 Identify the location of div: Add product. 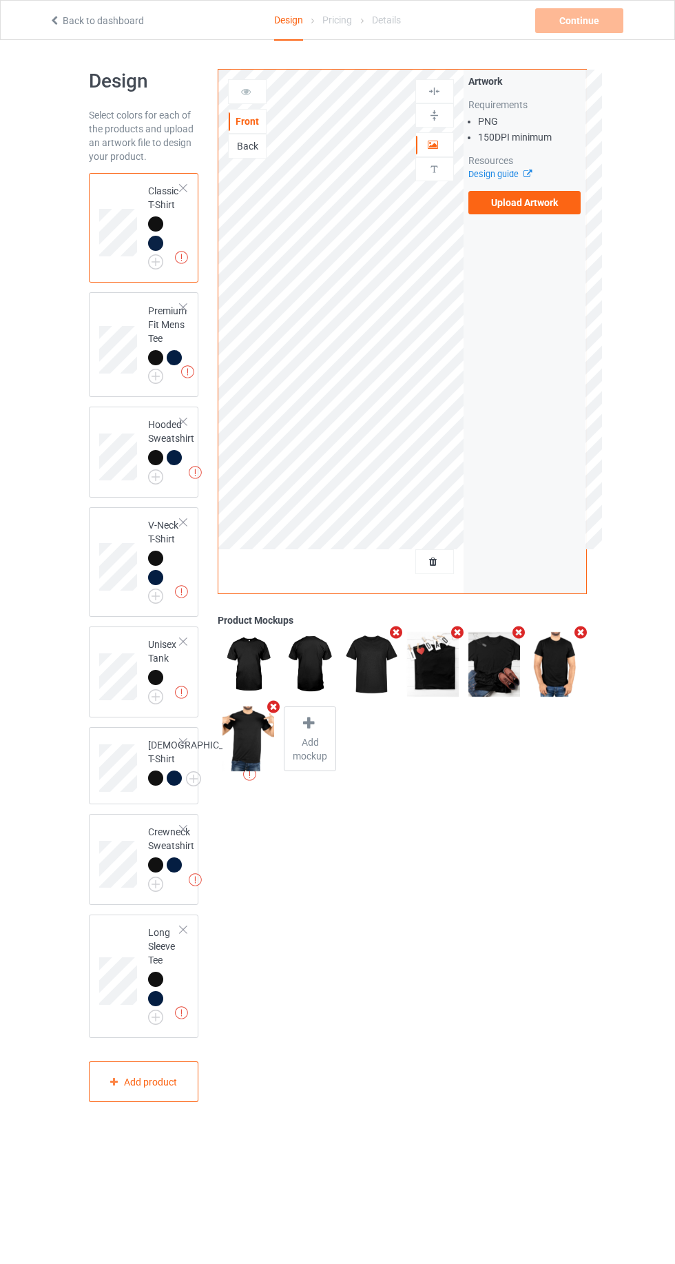
(144, 1081).